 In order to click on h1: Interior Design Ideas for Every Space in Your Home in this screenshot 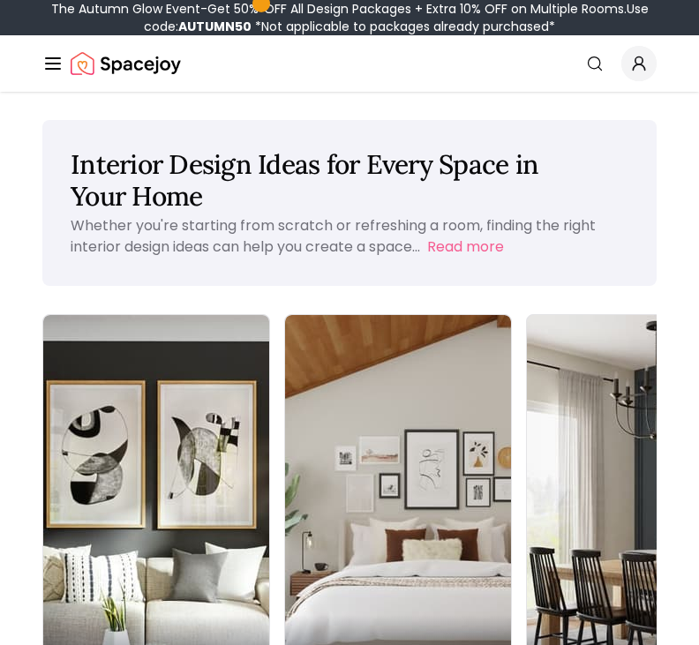, I will do `click(349, 180)`.